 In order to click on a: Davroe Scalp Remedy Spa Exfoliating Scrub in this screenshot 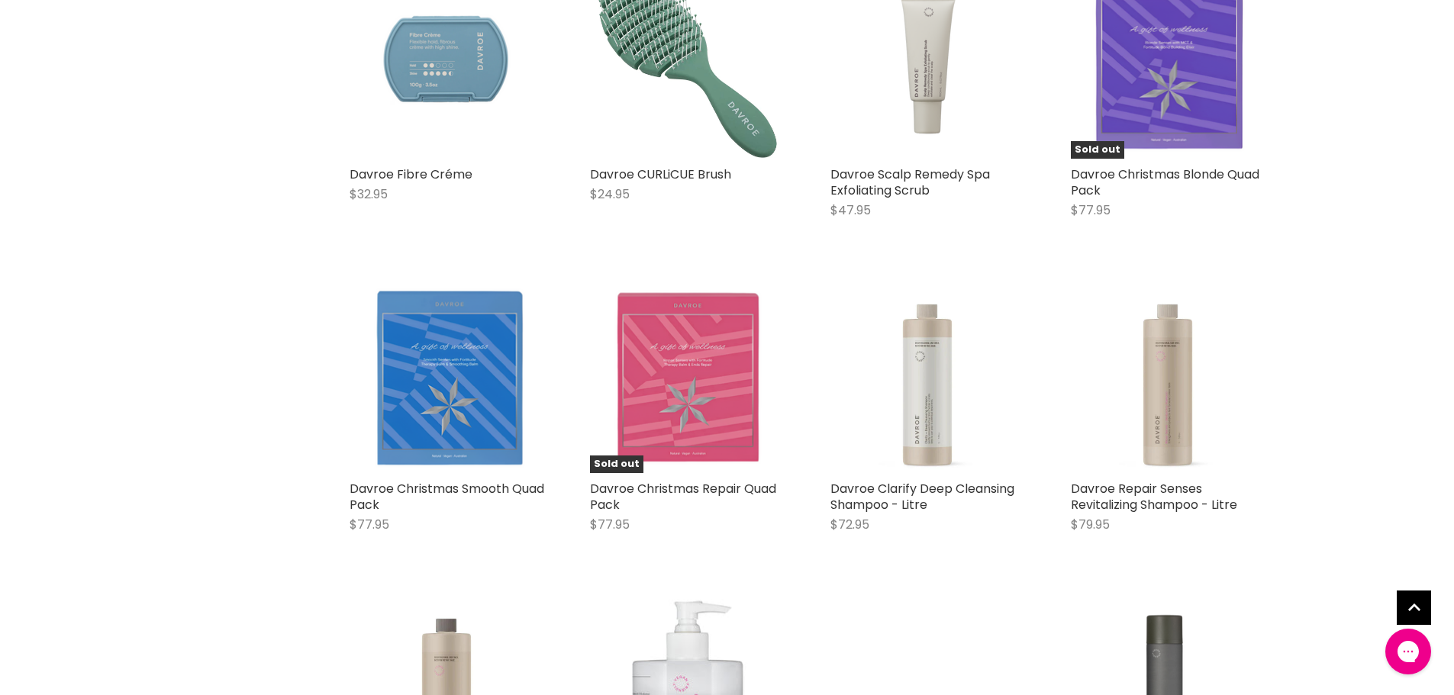, I will do `click(910, 182)`.